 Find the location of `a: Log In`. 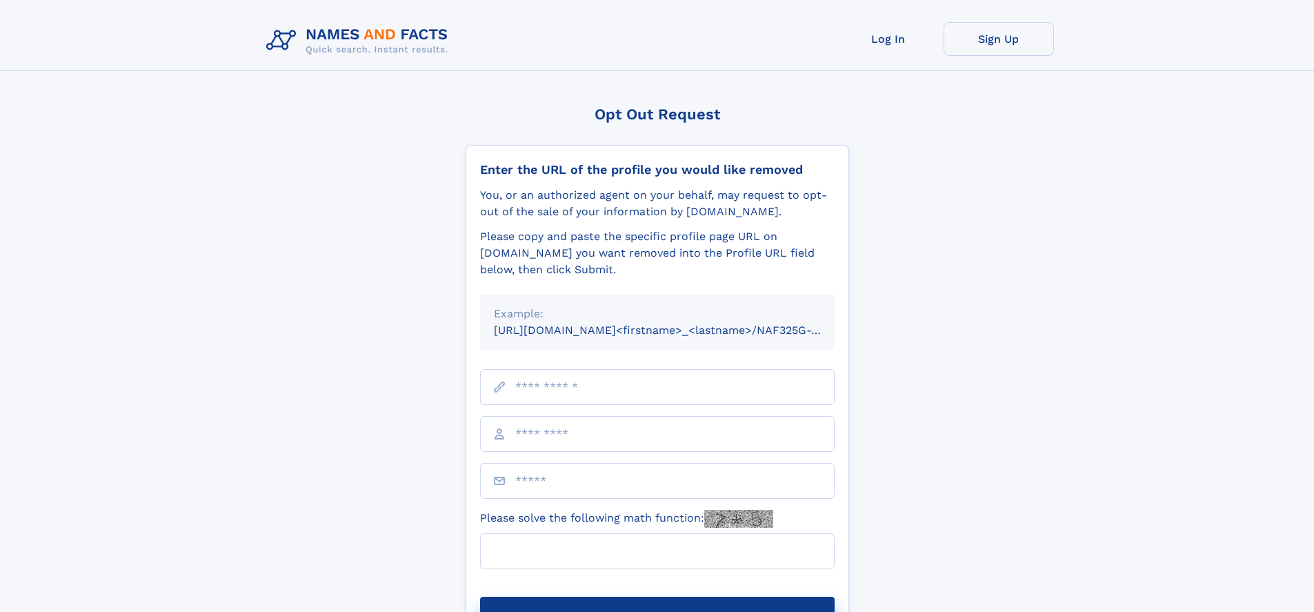

a: Log In is located at coordinates (888, 39).